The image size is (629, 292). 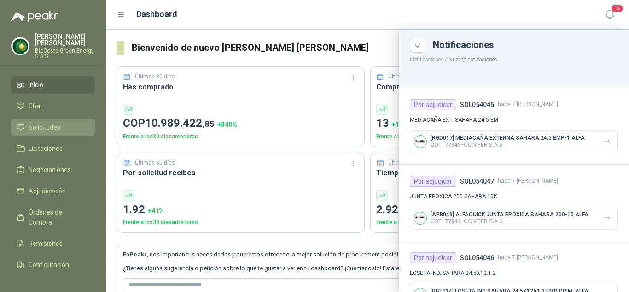 What do you see at coordinates (53, 106) in the screenshot?
I see `a: Chat` at bounding box center [53, 106].